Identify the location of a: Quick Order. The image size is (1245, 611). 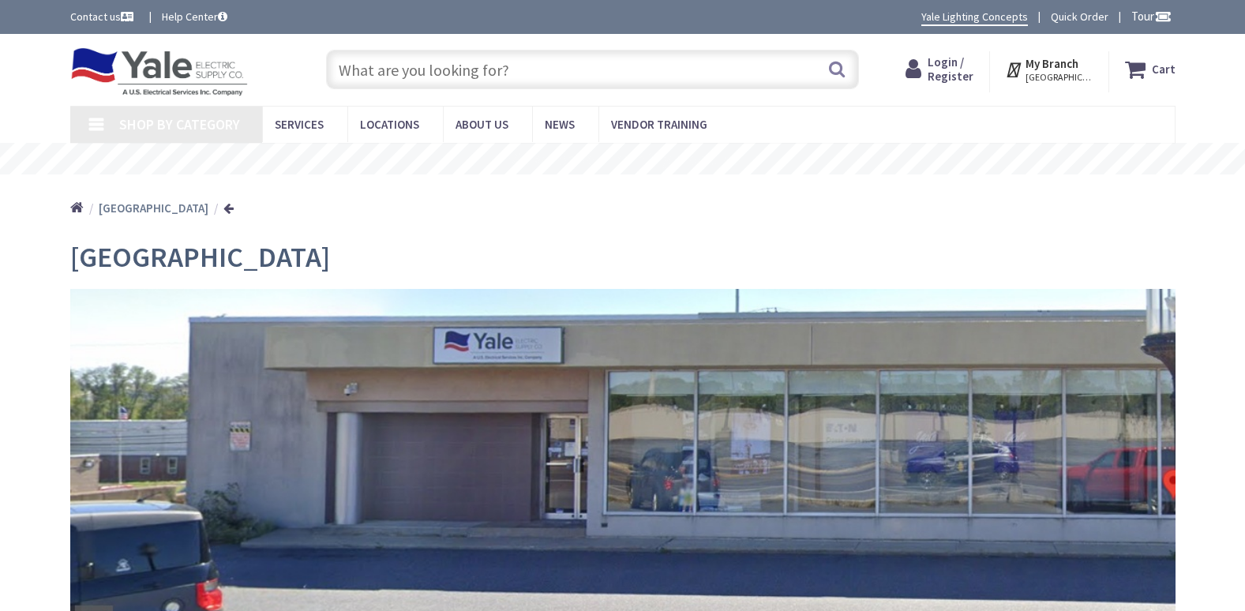
(1079, 17).